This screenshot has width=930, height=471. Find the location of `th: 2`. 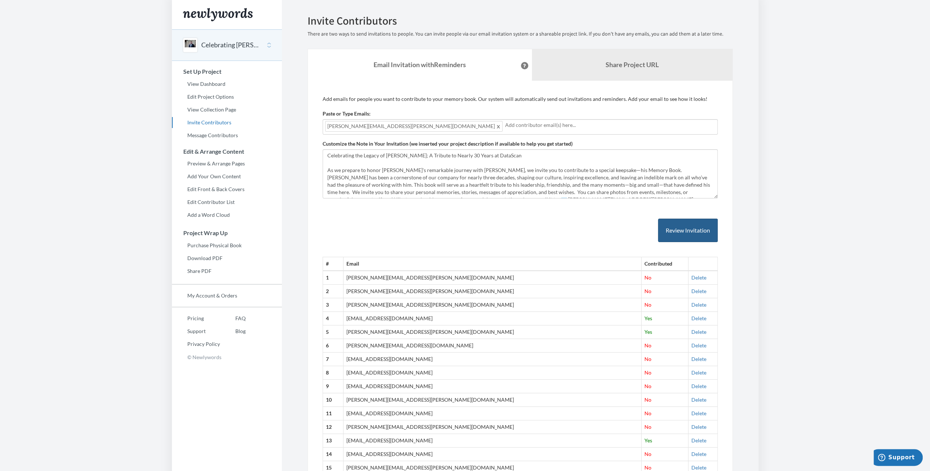

th: 2 is located at coordinates (333, 291).